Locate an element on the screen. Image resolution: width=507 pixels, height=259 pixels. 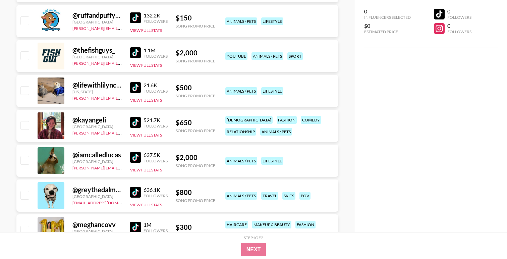
div: @ greythedalmatian is located at coordinates (97, 190).